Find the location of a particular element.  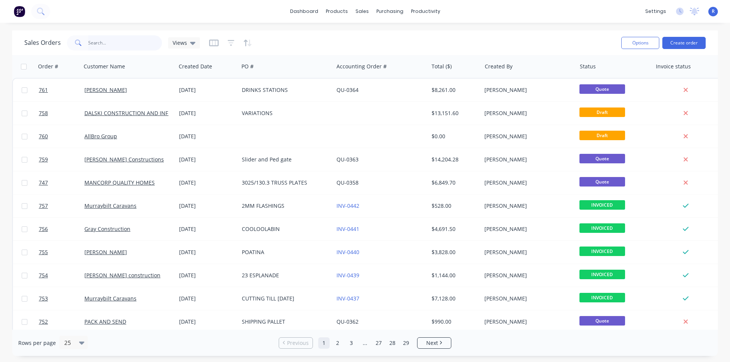

div: $14,204.28 is located at coordinates (454, 160).